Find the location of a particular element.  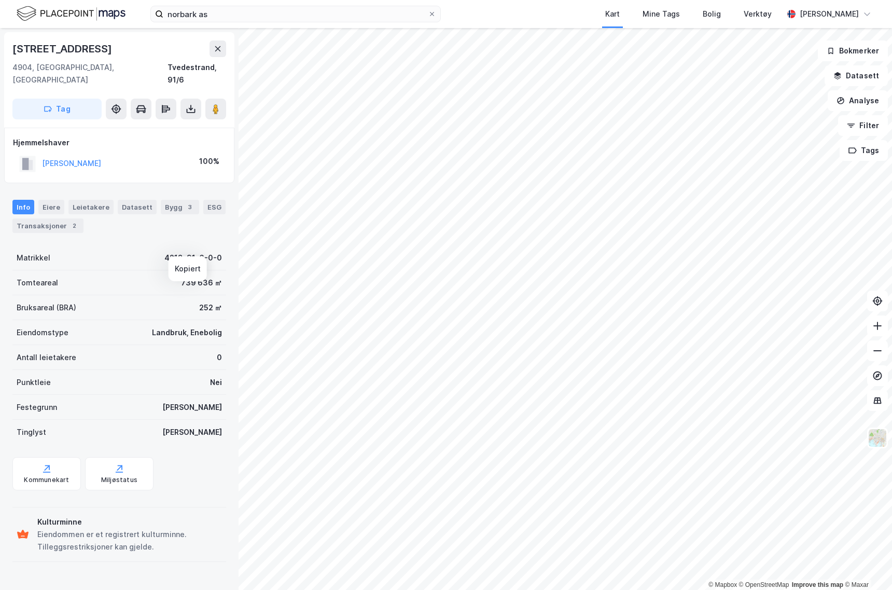

div: 252 ㎡ is located at coordinates (211, 307).